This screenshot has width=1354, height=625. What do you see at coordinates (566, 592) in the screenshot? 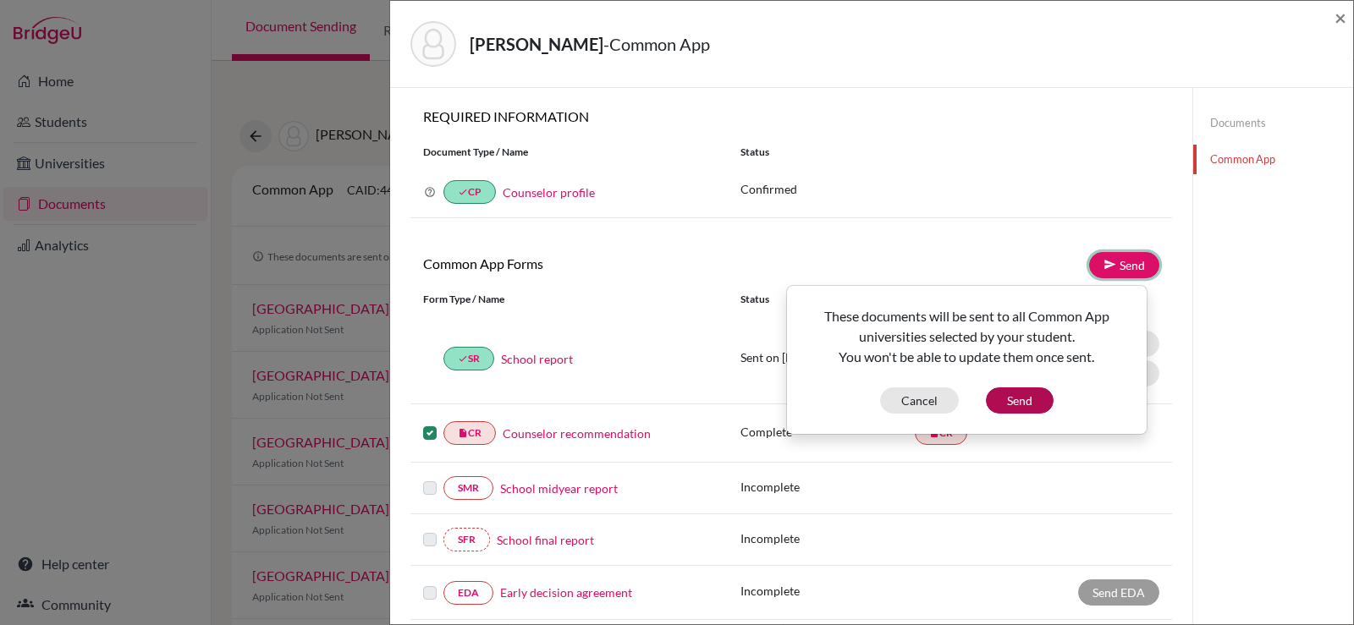
I see `a: Early decision agreement` at bounding box center [566, 592].